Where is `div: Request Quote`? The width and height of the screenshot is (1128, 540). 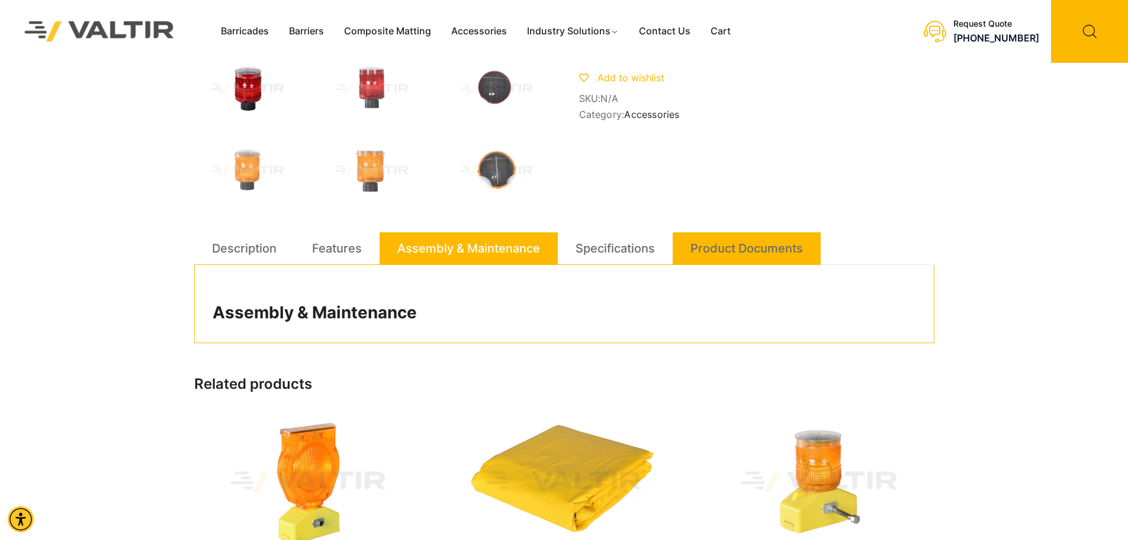
div: Request Quote is located at coordinates (996, 24).